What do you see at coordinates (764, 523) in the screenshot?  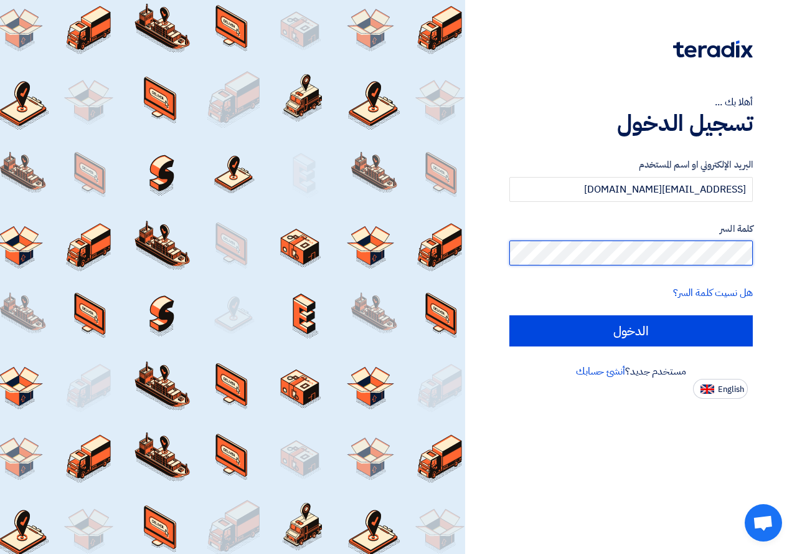 I see `a: Open chat` at bounding box center [764, 523].